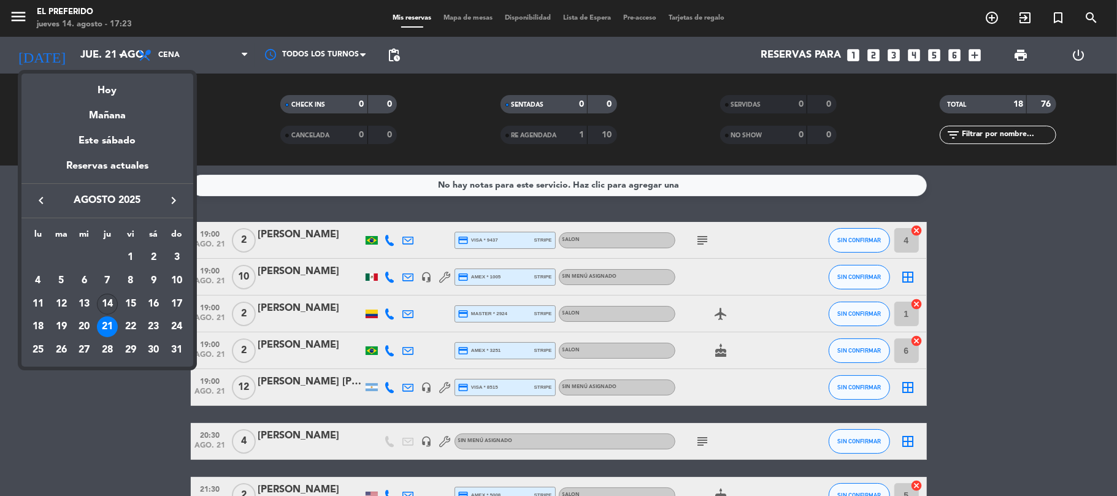 The width and height of the screenshot is (1117, 496). What do you see at coordinates (154, 304) in the screenshot?
I see `td: 16 de agosto de 2025` at bounding box center [154, 304].